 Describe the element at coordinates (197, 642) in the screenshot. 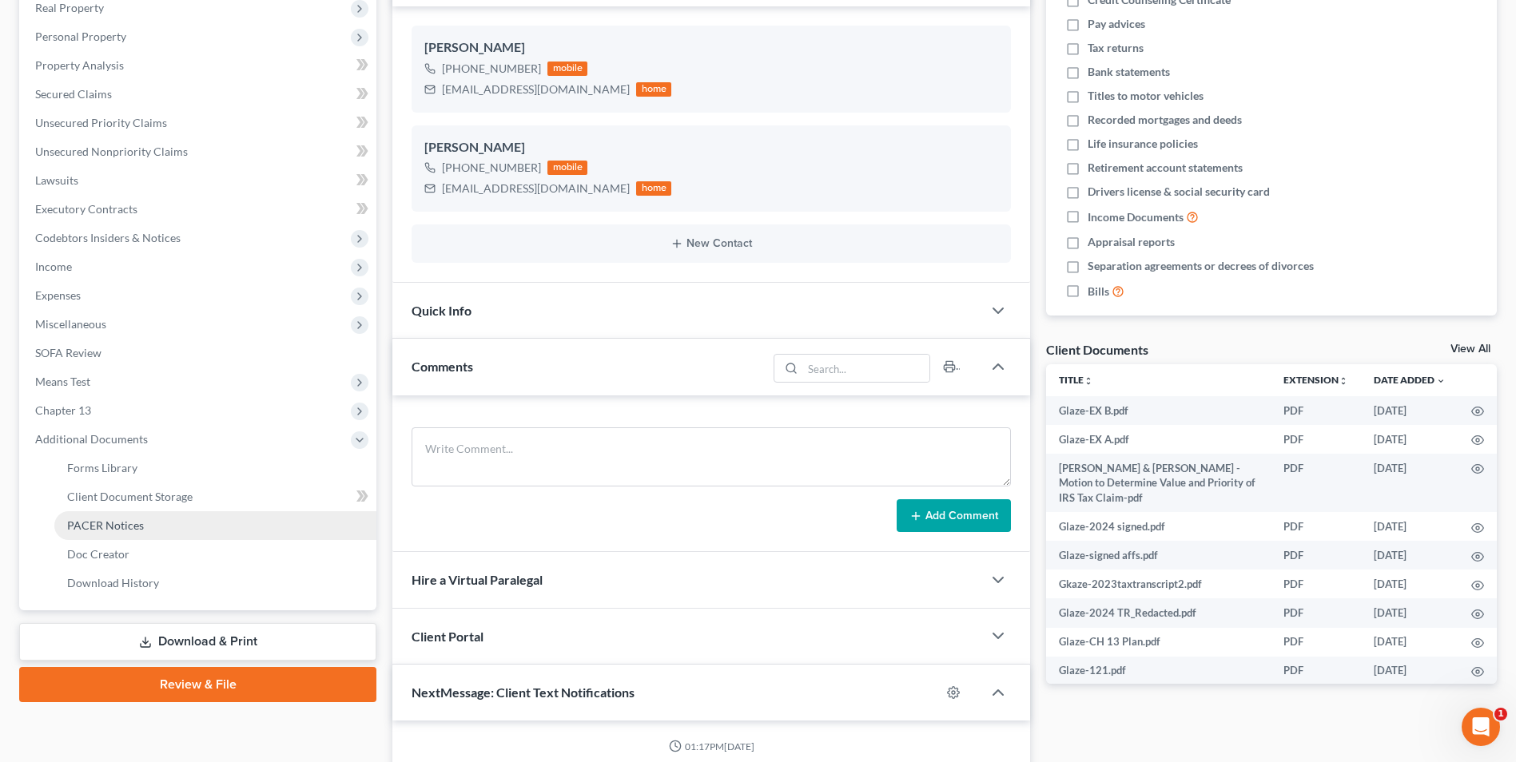

I see `a: Download & Print` at that location.